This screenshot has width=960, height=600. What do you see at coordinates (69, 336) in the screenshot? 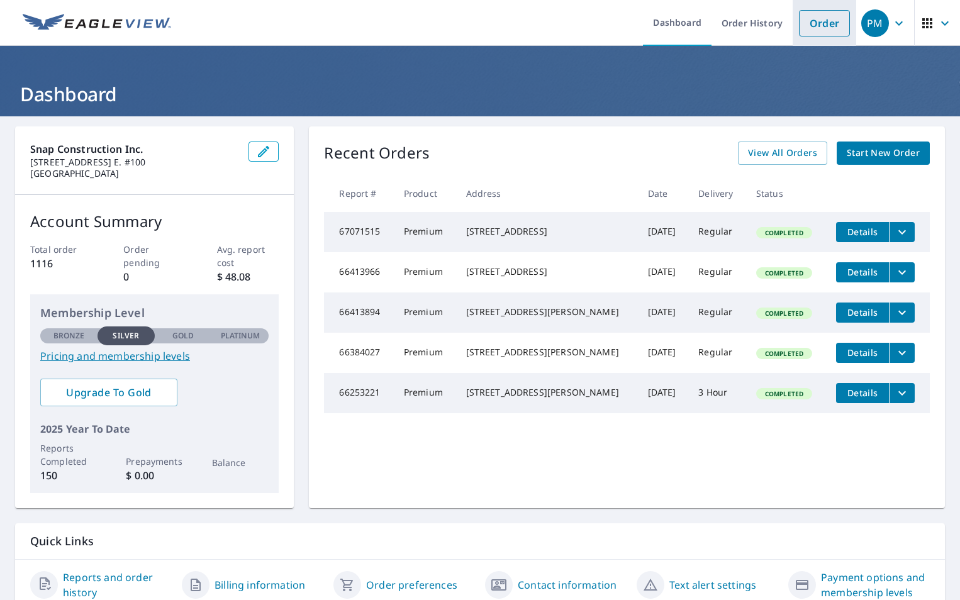
I see `p: Bronze` at bounding box center [69, 336].